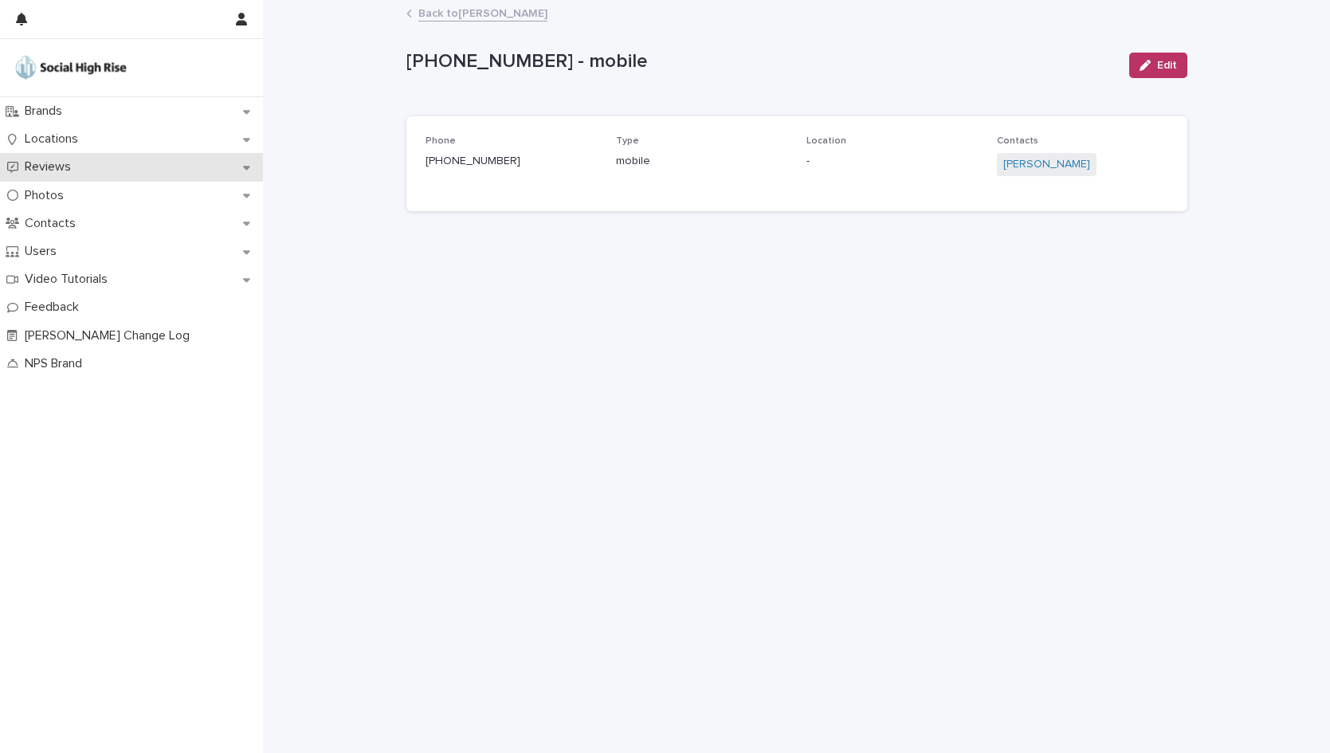  What do you see at coordinates (71, 68) in the screenshot?
I see `img: o5DnuTxEQV6sW9jFYBBf` at bounding box center [71, 68].